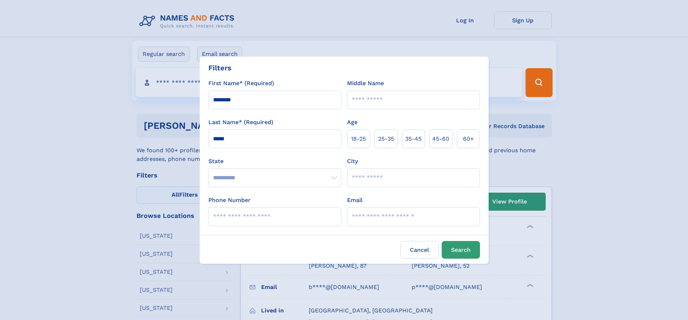 The width and height of the screenshot is (688, 320). Describe the element at coordinates (229, 201) in the screenshot. I see `label: Phone Number` at that location.